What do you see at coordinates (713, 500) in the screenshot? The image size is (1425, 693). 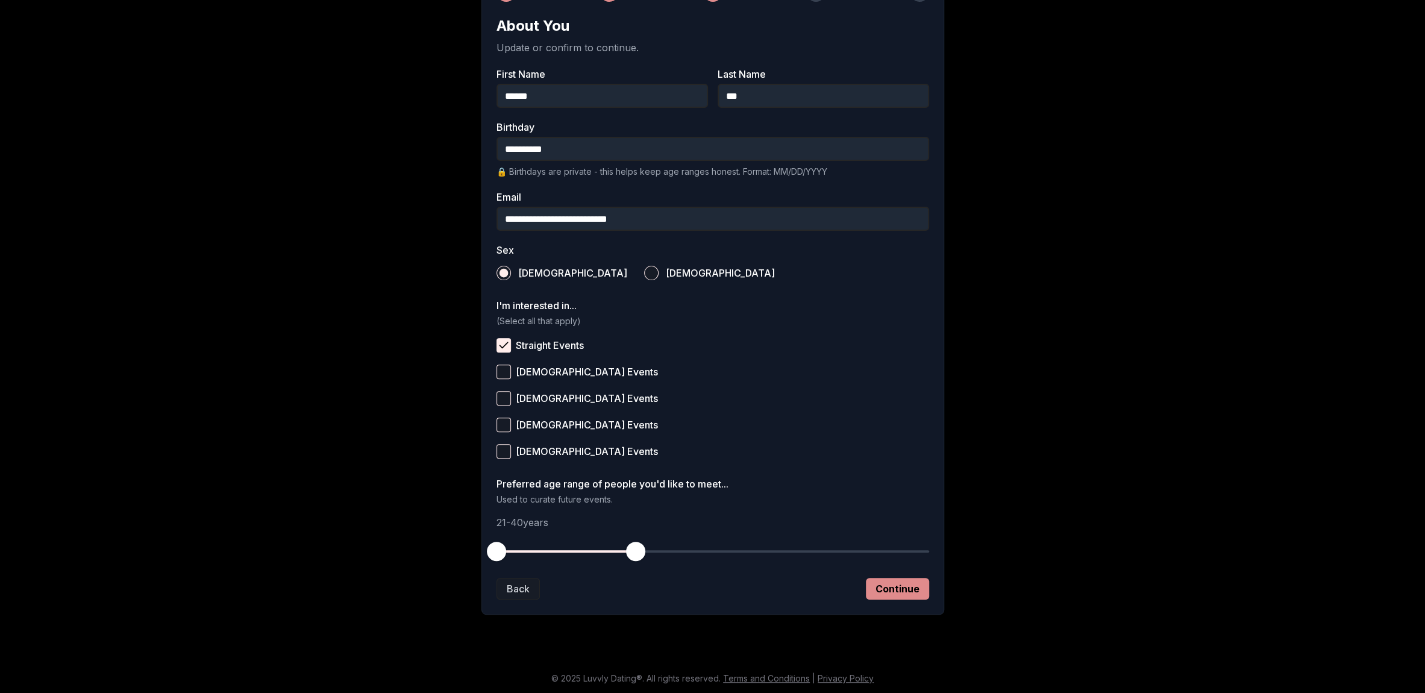 I see `p: Used to curate future events.` at bounding box center [713, 500].